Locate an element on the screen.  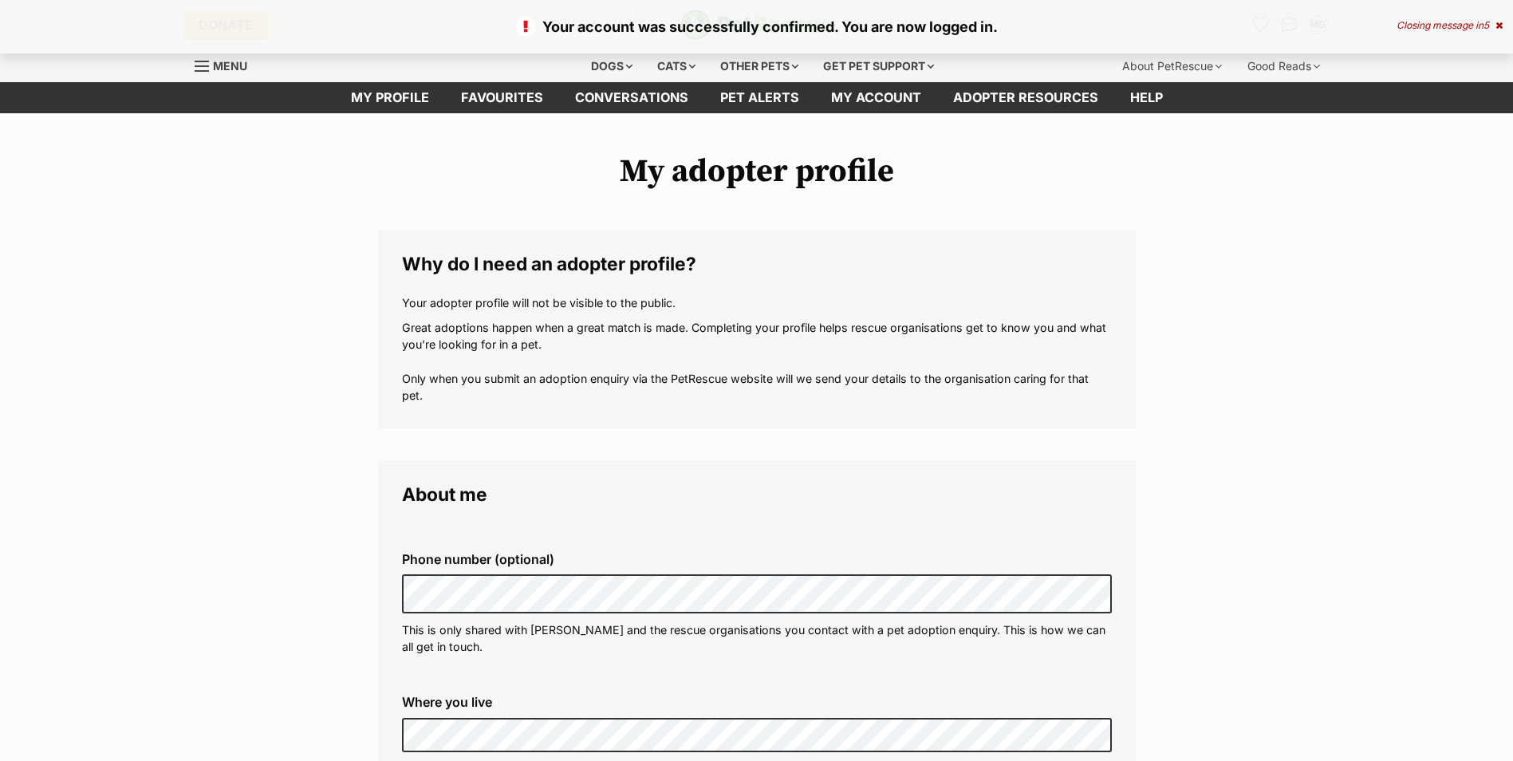
a: Favourites is located at coordinates (502, 97).